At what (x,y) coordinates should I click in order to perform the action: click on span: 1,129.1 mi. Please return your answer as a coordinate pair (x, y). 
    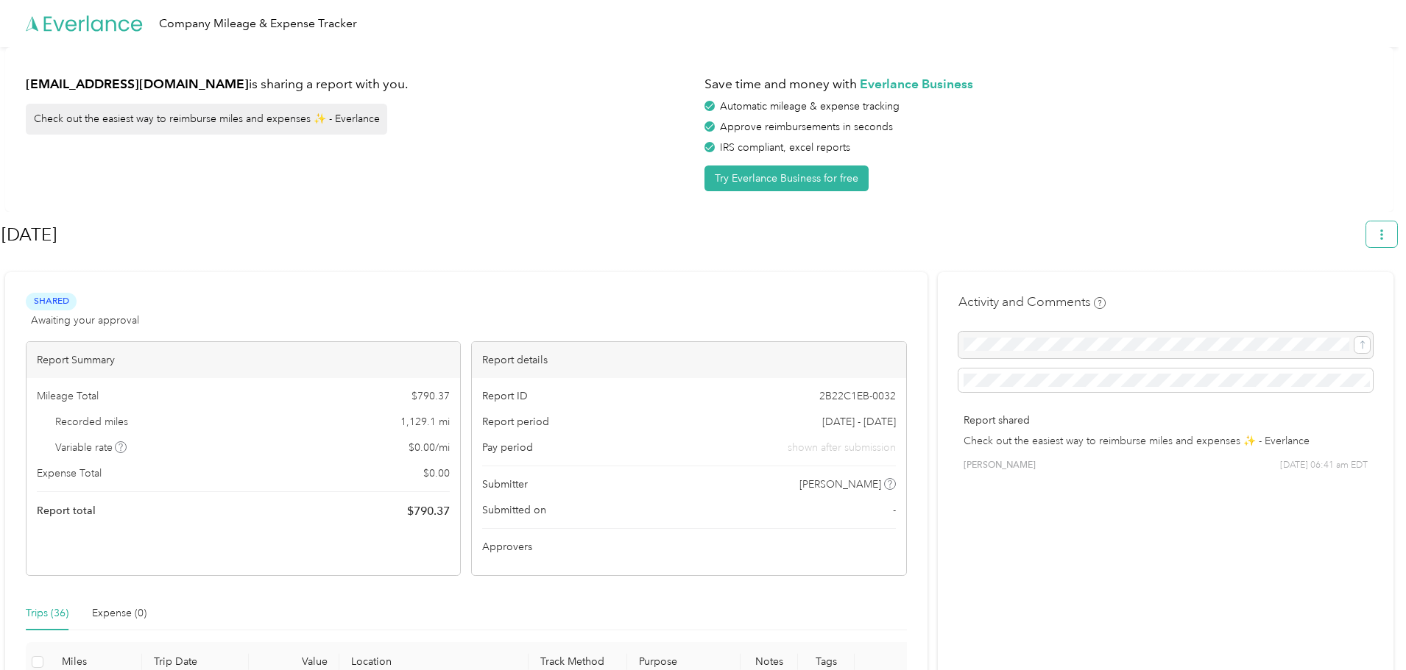
    Looking at the image, I should click on (425, 422).